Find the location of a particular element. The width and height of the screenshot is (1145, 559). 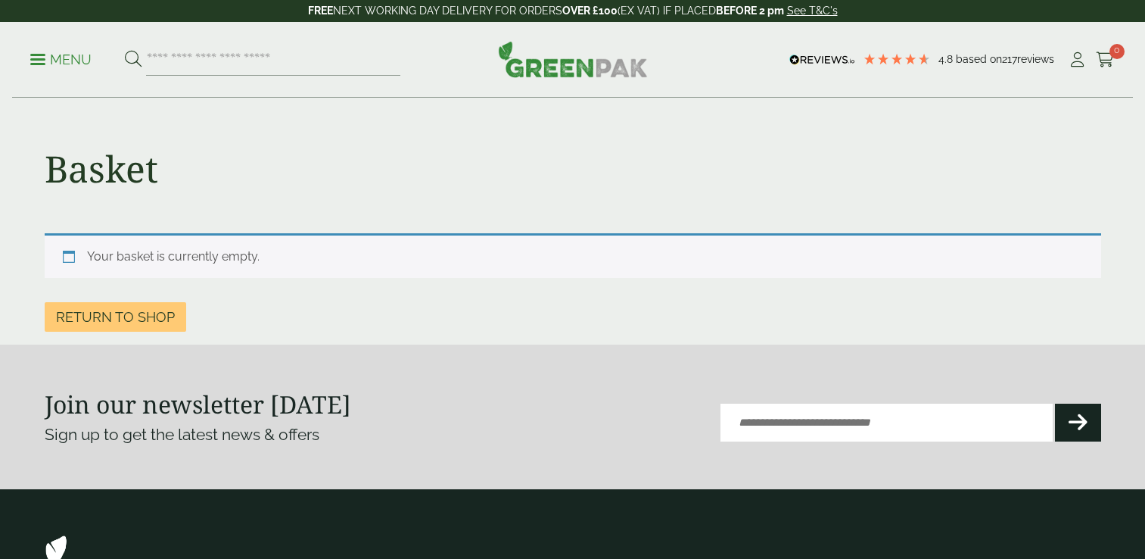

div: 4.77 Stars is located at coordinates (897, 59).